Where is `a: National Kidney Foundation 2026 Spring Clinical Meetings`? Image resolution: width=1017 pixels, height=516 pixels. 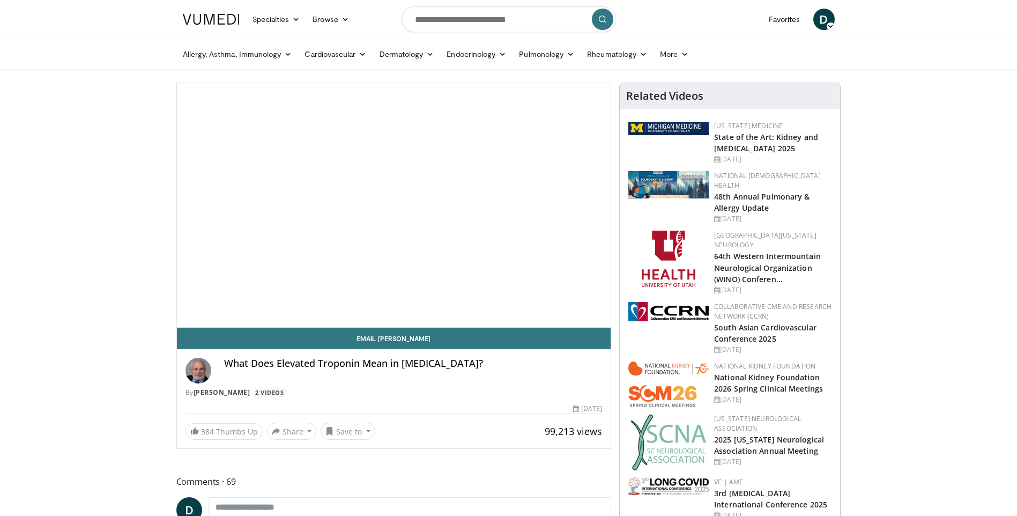 a: National Kidney Foundation 2026 Spring Clinical Meetings is located at coordinates (769, 383).